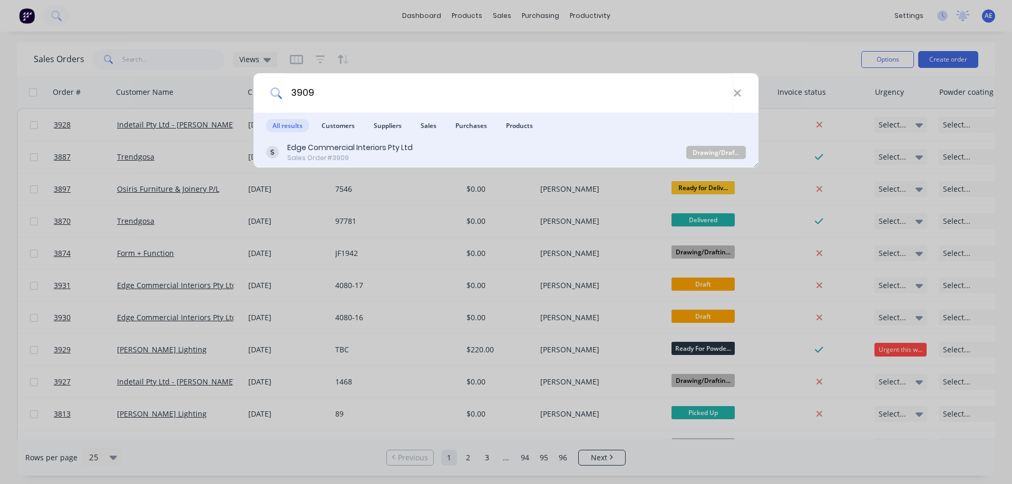 Image resolution: width=1012 pixels, height=484 pixels. Describe the element at coordinates (716, 152) in the screenshot. I see `div: Drawing/Drafting` at that location.